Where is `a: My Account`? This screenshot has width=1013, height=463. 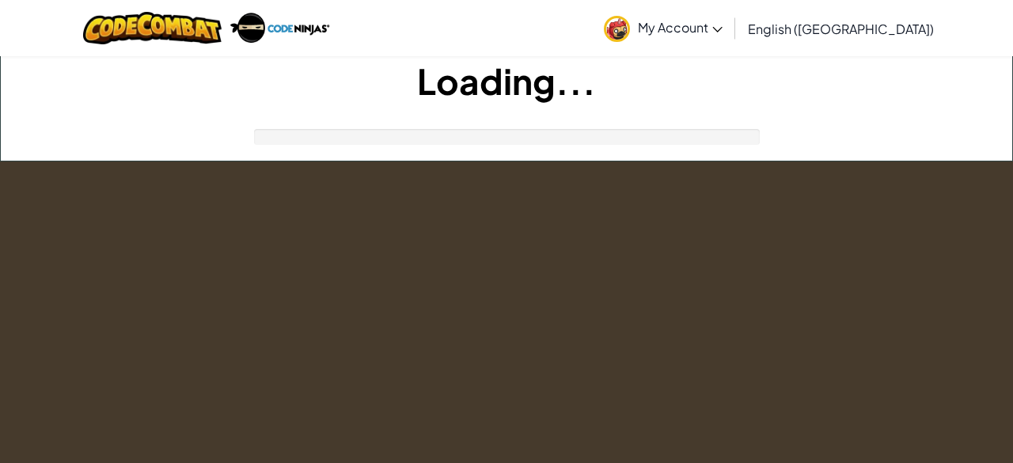 a: My Account is located at coordinates (663, 28).